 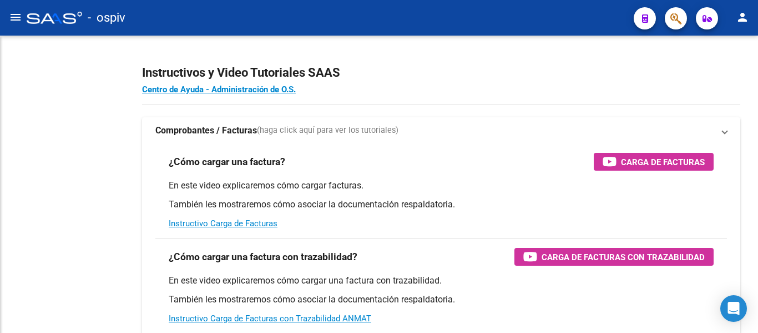 What do you see at coordinates (734, 308) in the screenshot?
I see `div: Open Intercom Messenger` at bounding box center [734, 308].